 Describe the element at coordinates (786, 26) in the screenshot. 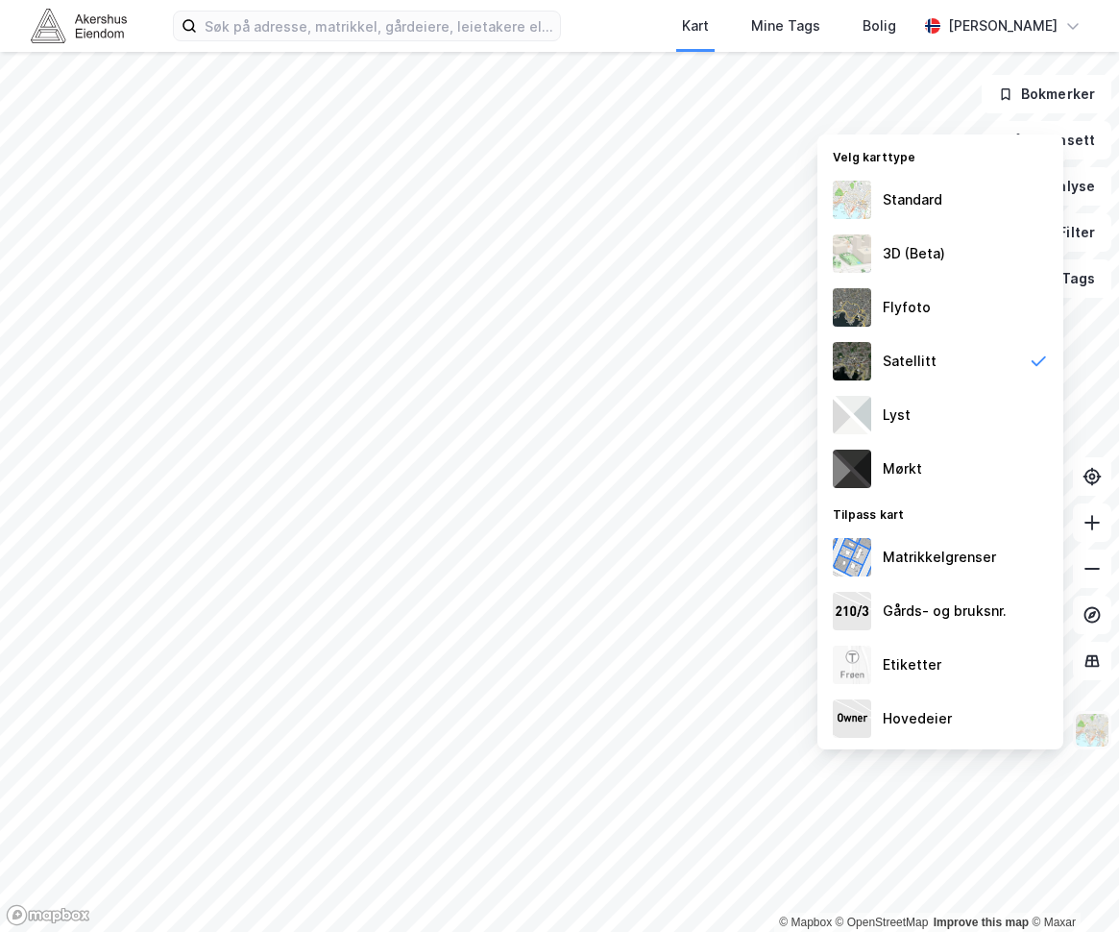

I see `div: Mine Tags` at that location.